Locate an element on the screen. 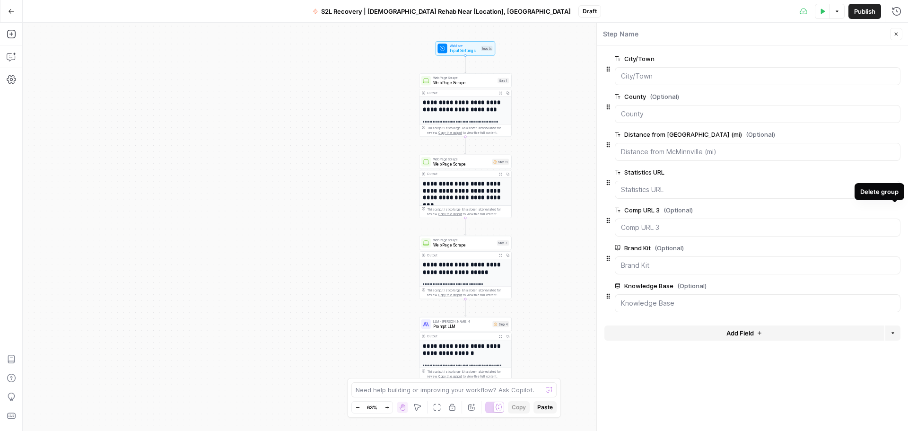  div: Step 1 is located at coordinates (503, 80).